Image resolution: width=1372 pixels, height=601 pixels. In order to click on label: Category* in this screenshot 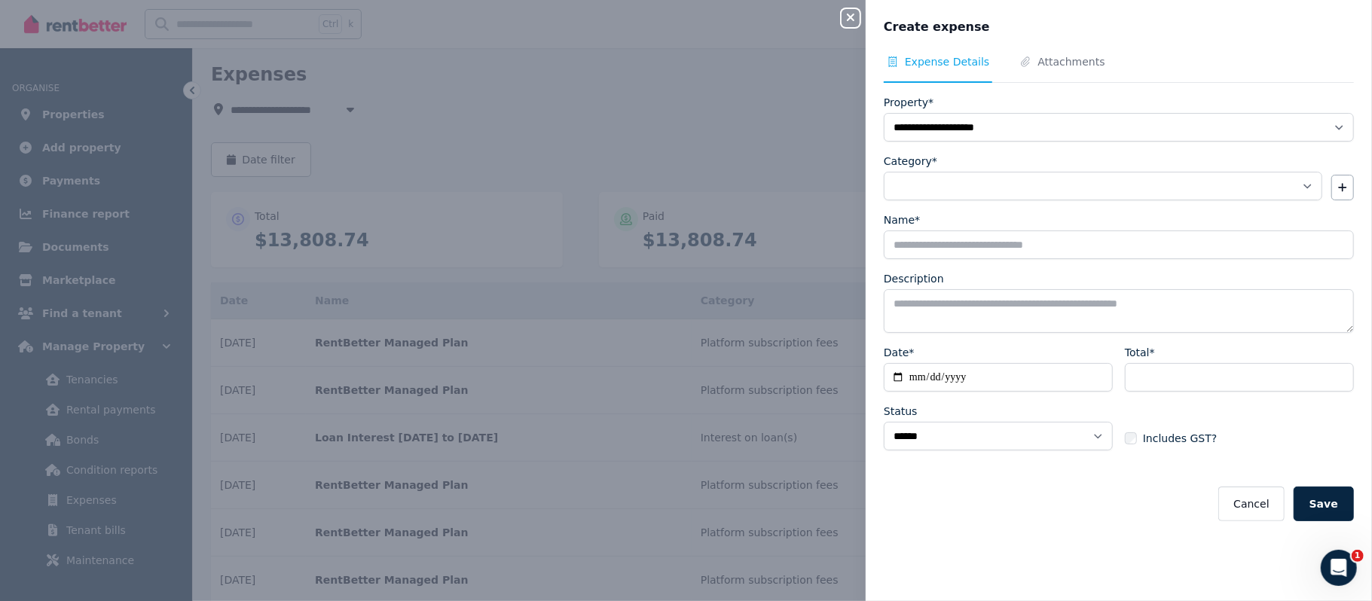, I will do `click(910, 161)`.